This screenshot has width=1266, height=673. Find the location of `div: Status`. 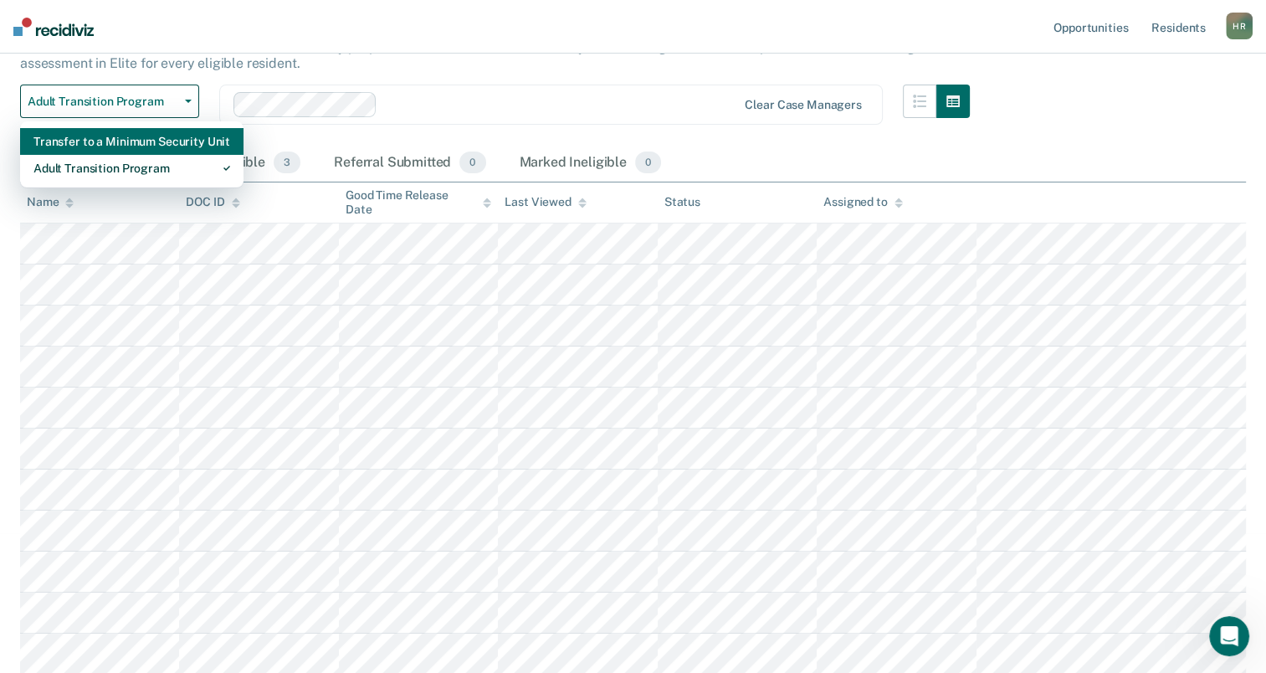

div: Status is located at coordinates (682, 202).